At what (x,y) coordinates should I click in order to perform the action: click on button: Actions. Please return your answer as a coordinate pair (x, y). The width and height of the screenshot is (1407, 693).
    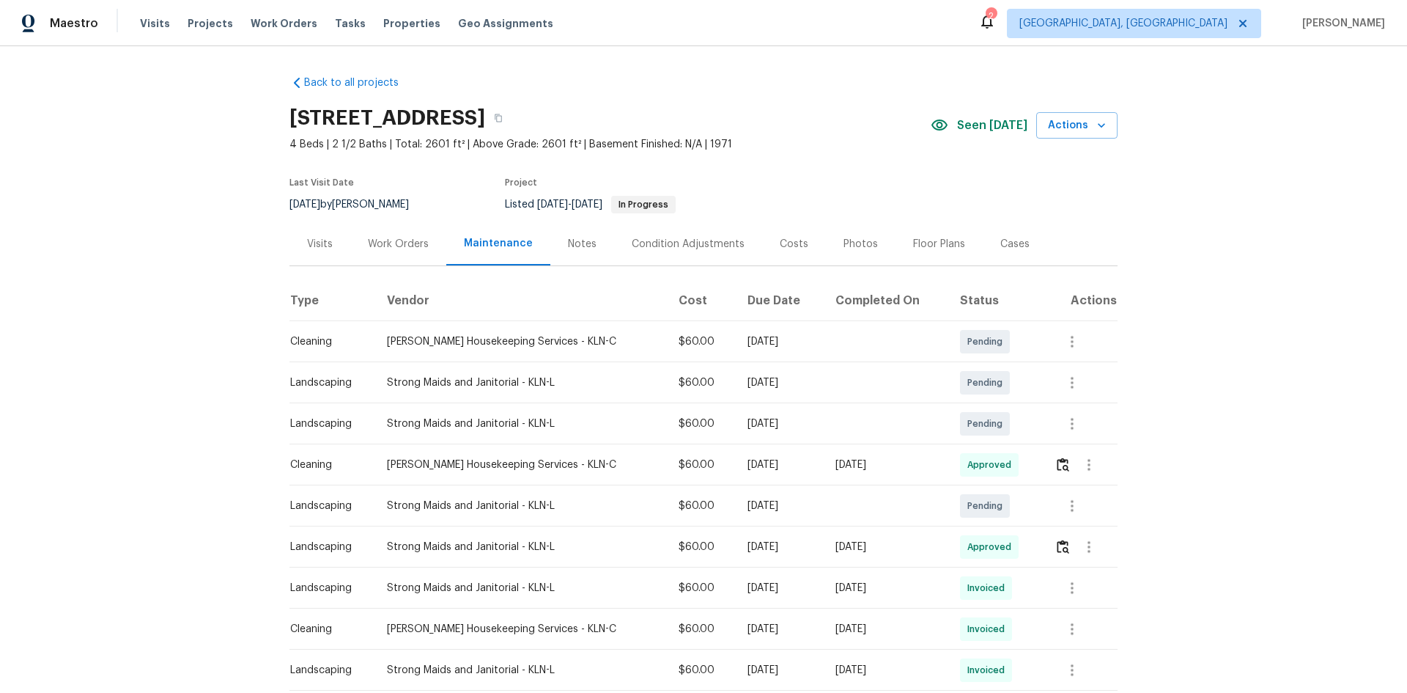
    Looking at the image, I should click on (1077, 125).